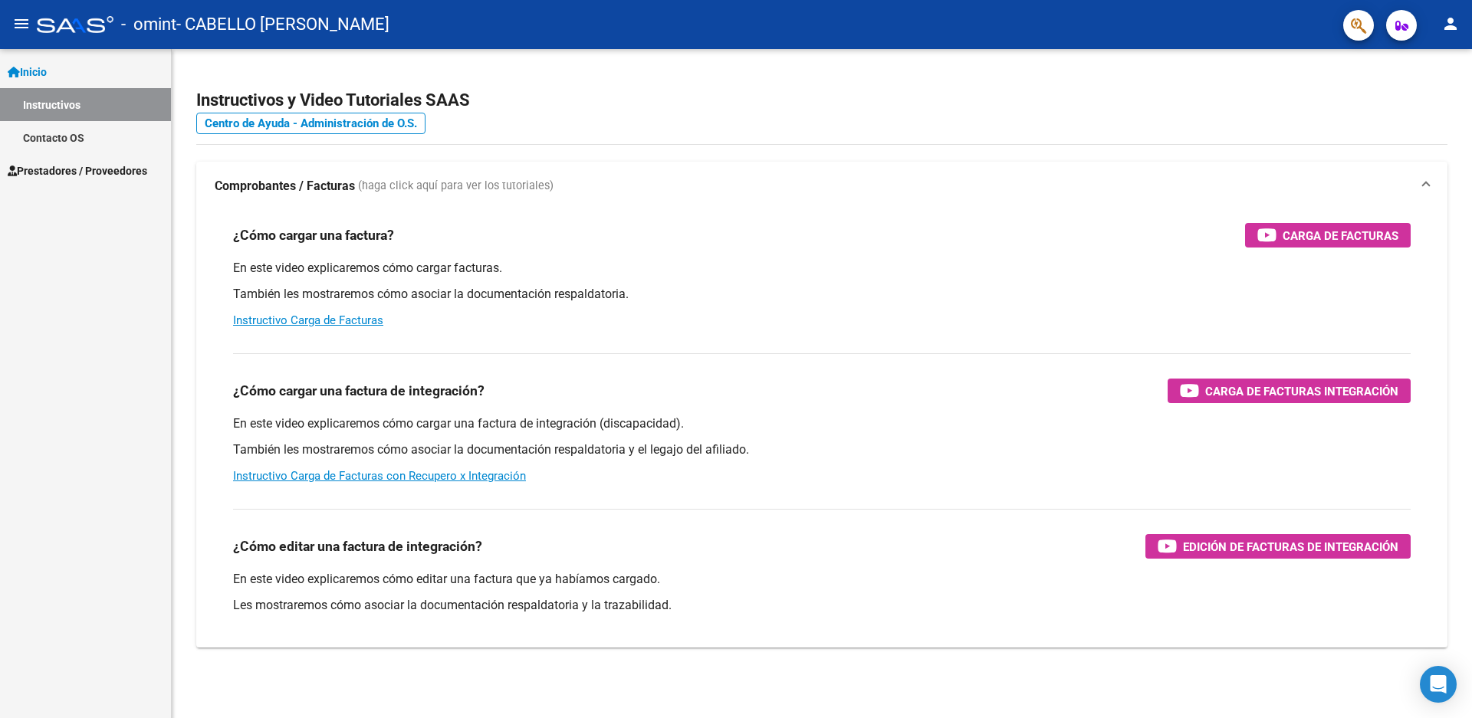  What do you see at coordinates (380, 476) in the screenshot?
I see `a: Instructivo Carga de Facturas con Recupero x Integración` at bounding box center [380, 476].